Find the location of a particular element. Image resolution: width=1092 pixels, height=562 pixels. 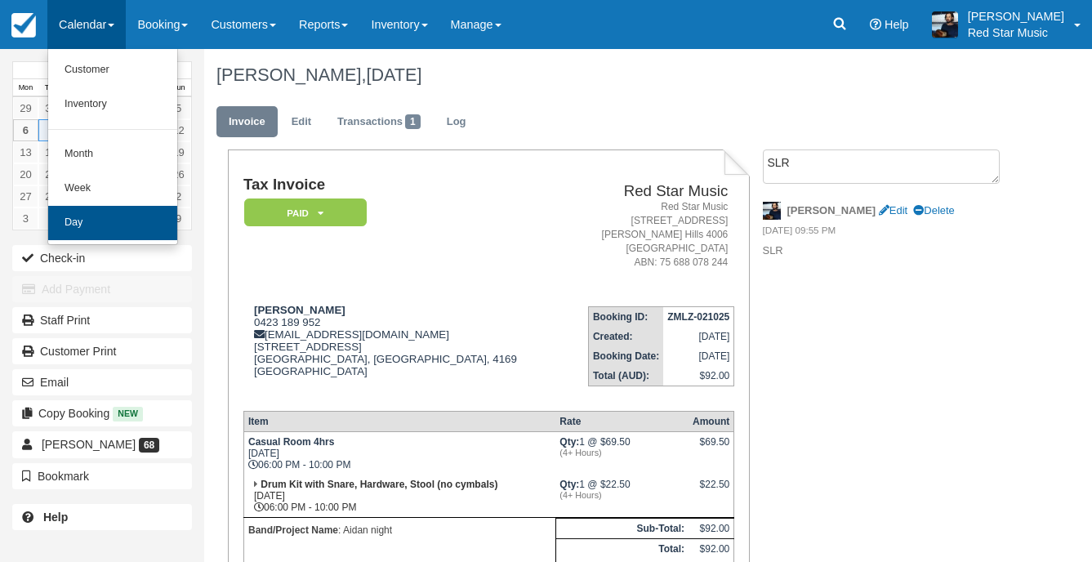

a: 26 is located at coordinates (178, 174).